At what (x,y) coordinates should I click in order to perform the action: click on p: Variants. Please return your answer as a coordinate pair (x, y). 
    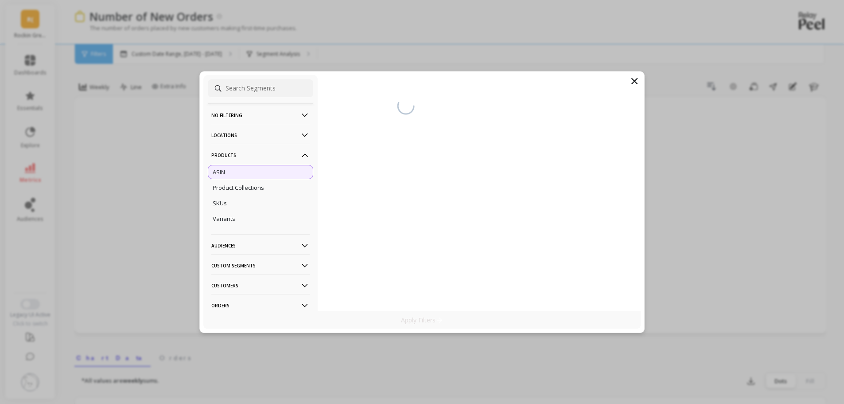
    Looking at the image, I should click on (224, 218).